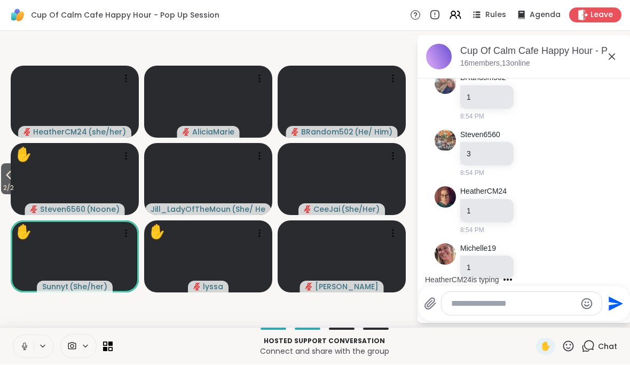  I want to click on span: ( He/ Him ), so click(373, 133).